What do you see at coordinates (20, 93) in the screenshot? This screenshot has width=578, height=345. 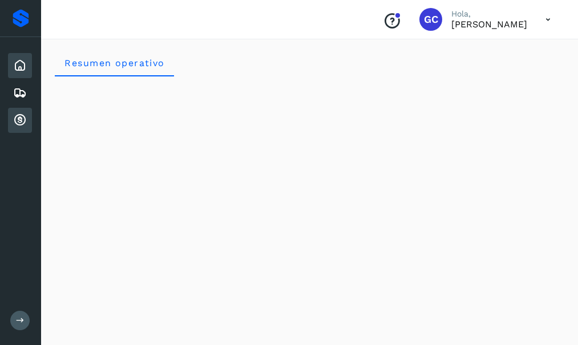 I see `div: Embarques` at bounding box center [20, 93].